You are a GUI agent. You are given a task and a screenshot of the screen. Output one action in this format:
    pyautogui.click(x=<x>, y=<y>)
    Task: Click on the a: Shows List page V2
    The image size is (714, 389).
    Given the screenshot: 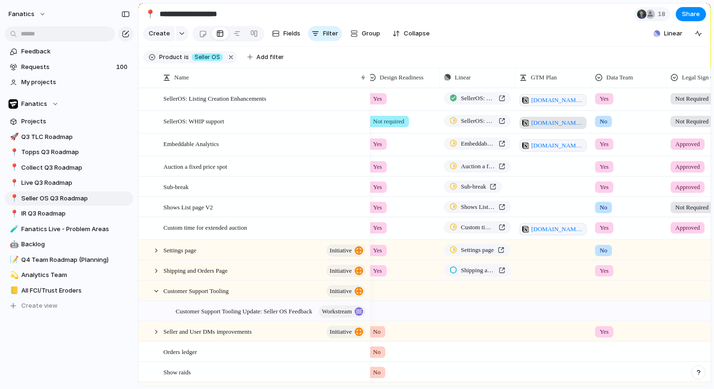 What is the action you would take?
    pyautogui.click(x=478, y=207)
    